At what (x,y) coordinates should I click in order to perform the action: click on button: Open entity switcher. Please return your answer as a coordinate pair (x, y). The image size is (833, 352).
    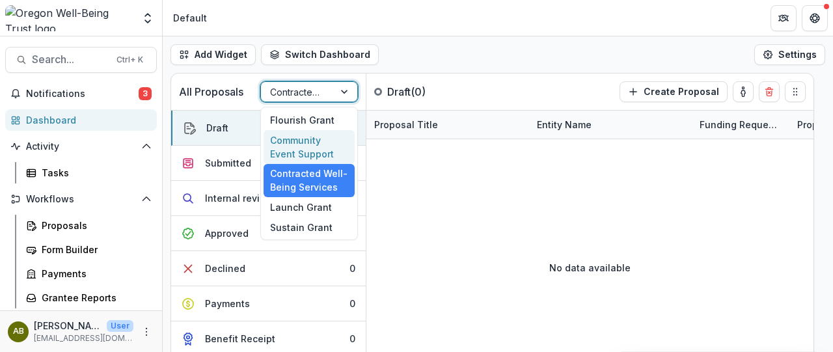
    Looking at the image, I should click on (148, 18).